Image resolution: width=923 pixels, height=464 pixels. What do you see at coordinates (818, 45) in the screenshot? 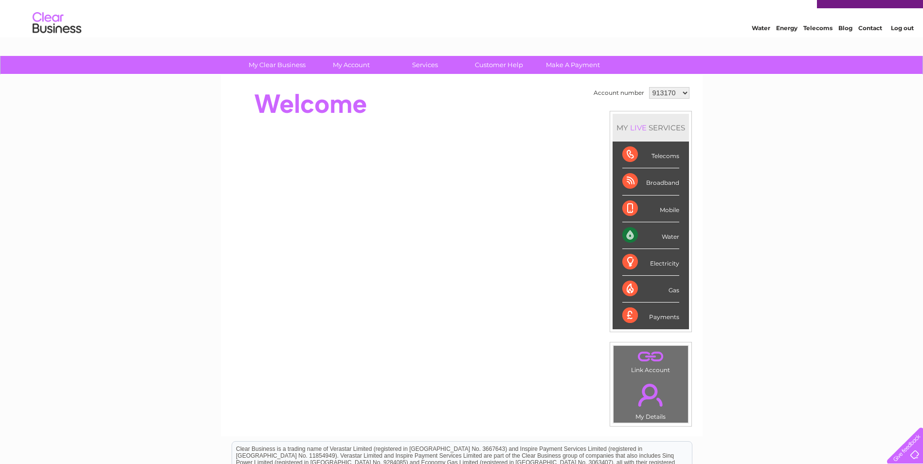
I see `a: Telecoms` at bounding box center [818, 45].